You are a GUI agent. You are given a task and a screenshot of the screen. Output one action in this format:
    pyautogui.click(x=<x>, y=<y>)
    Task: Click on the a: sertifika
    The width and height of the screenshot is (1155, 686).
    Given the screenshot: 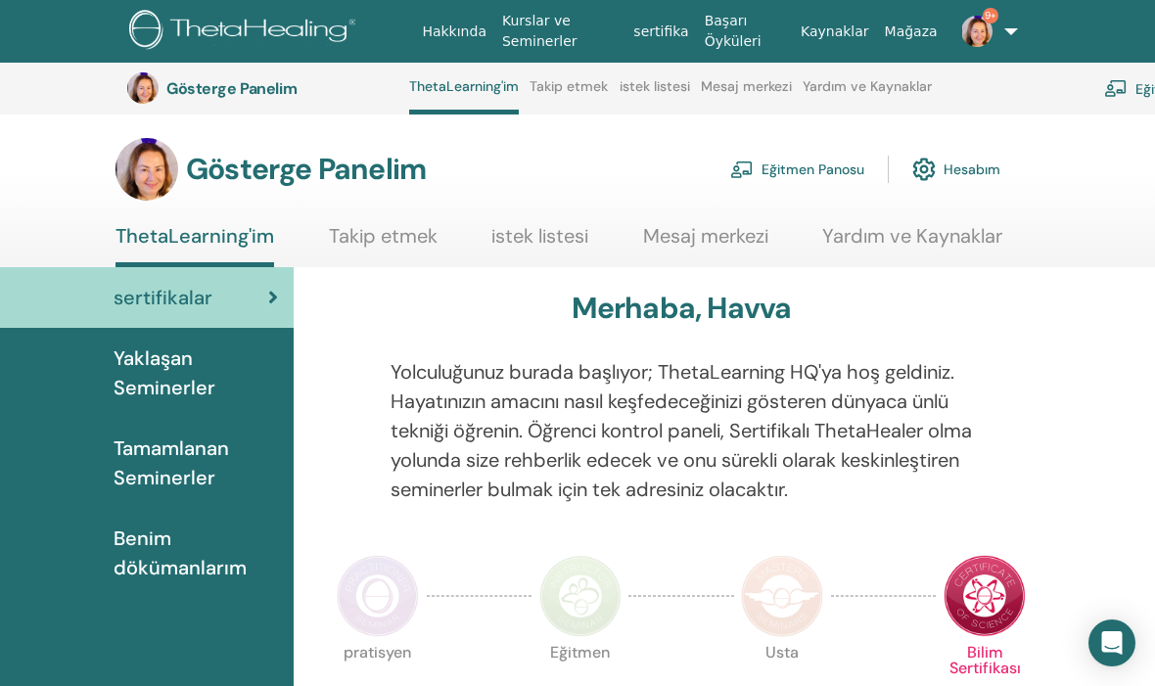 What is the action you would take?
    pyautogui.click(x=661, y=31)
    